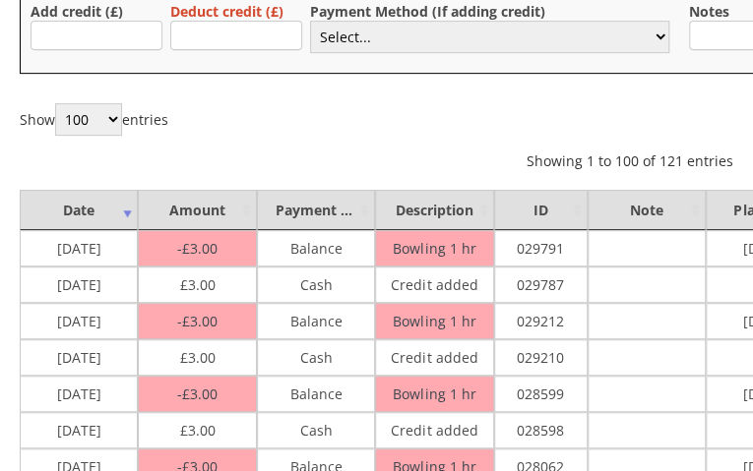 The width and height of the screenshot is (753, 471). What do you see at coordinates (646, 210) in the screenshot?
I see `td: Note : activate to sort column ascending` at bounding box center [646, 210].